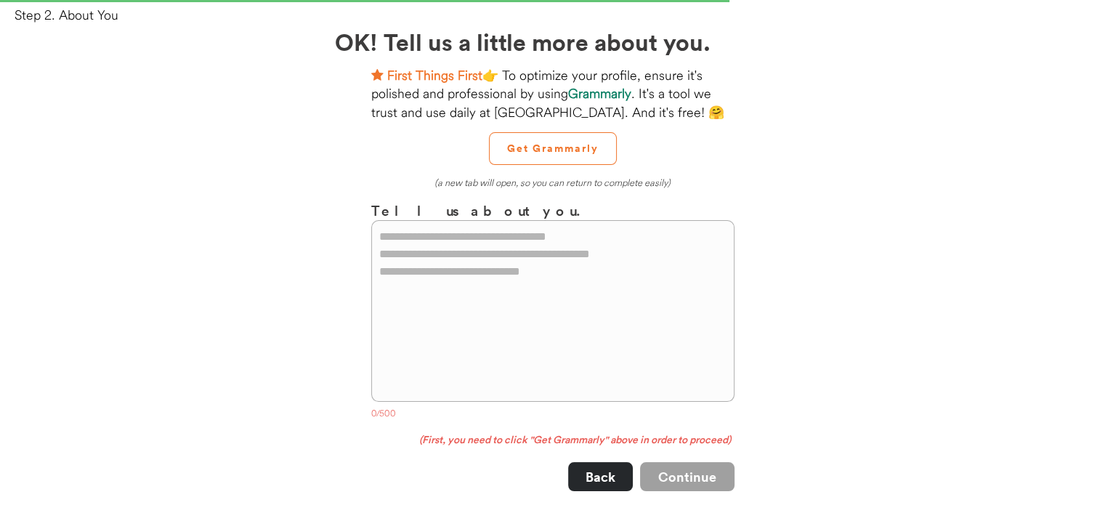  What do you see at coordinates (553, 210) in the screenshot?
I see `h3: Tell us about you.` at bounding box center [553, 210].